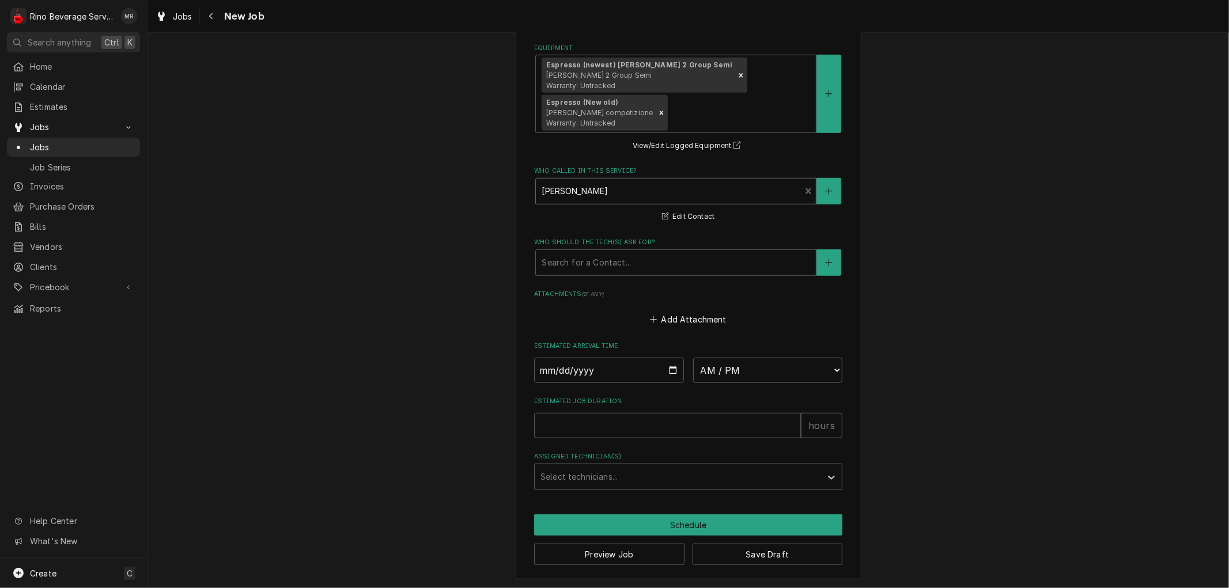 Image resolution: width=1229 pixels, height=588 pixels. What do you see at coordinates (82, 247) in the screenshot?
I see `span: Vendors` at bounding box center [82, 247].